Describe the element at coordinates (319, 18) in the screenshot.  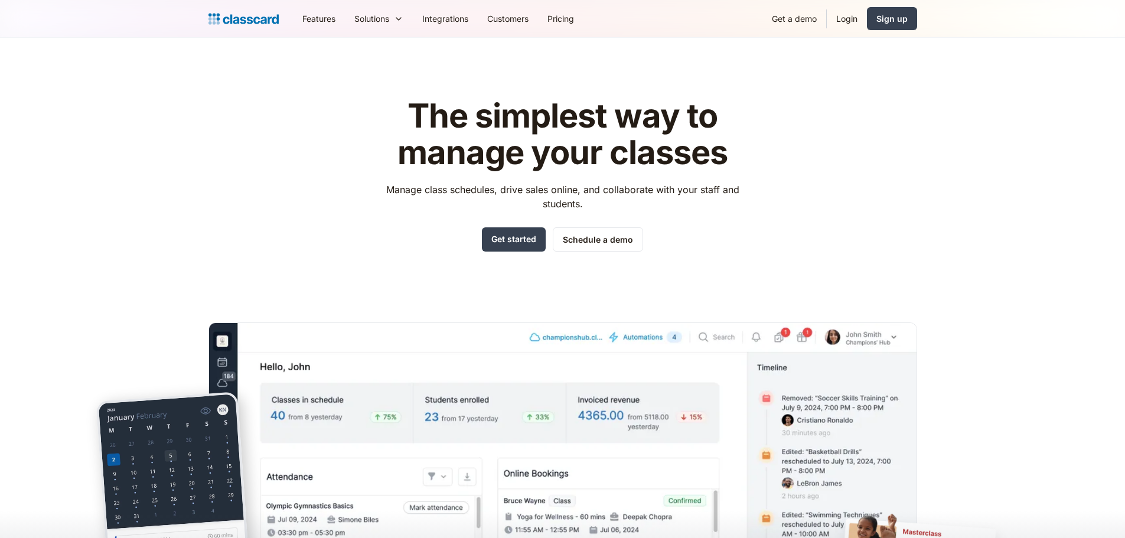
I see `a: Features` at that location.